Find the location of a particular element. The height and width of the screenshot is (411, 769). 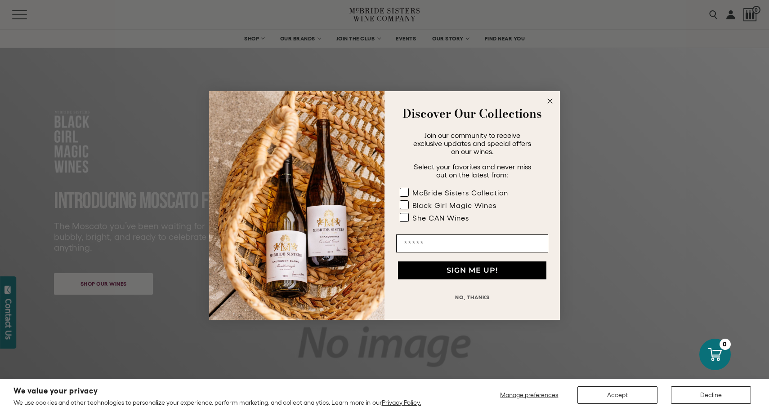

h2: We value your privacy is located at coordinates (217, 391).